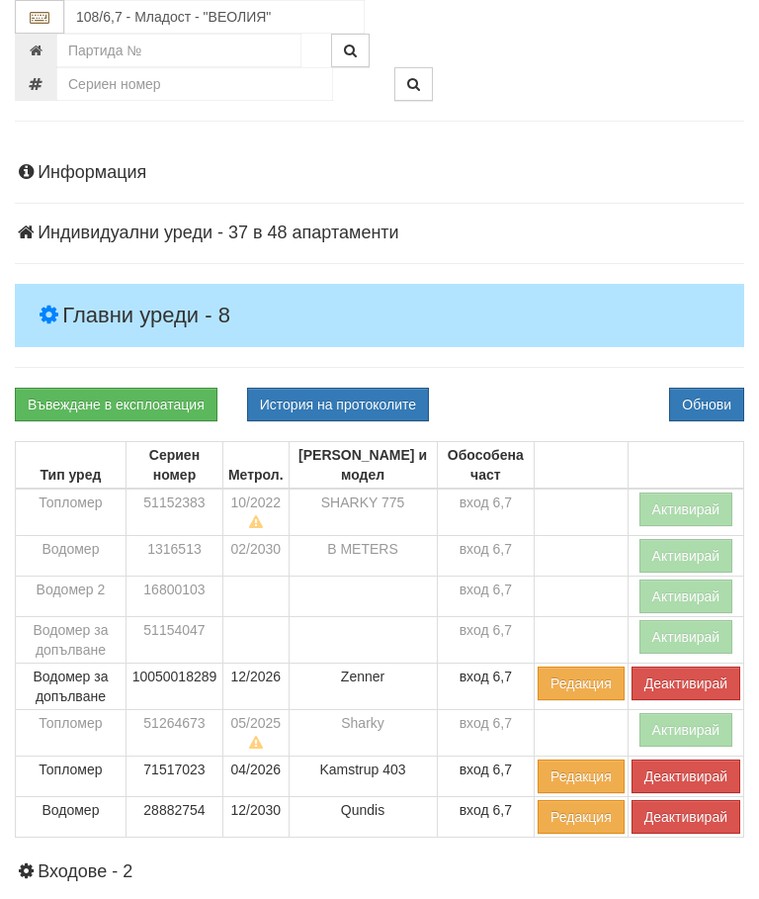 The height and width of the screenshot is (899, 759). I want to click on td: 28882754, so click(174, 817).